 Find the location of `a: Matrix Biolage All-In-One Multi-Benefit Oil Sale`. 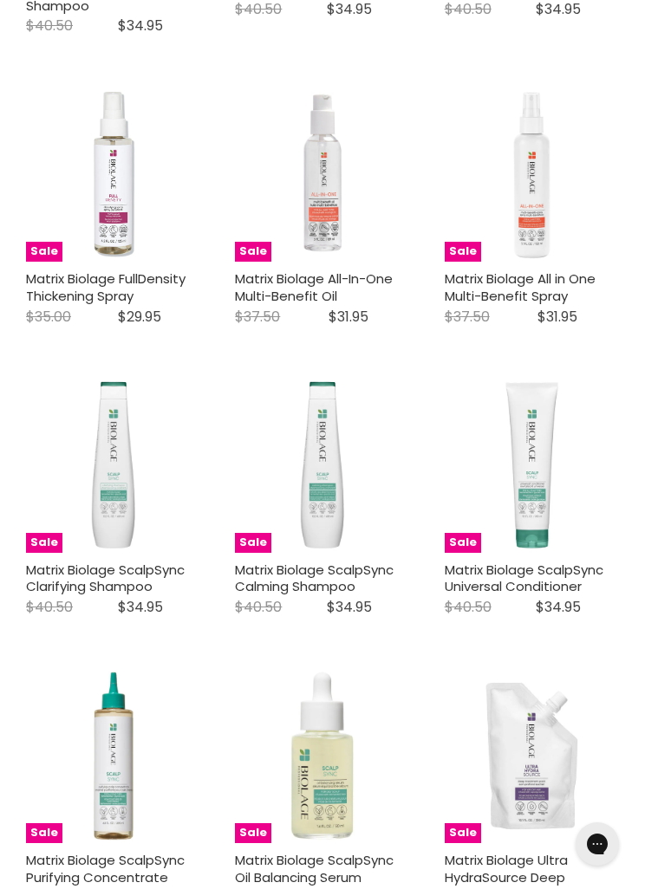

a: Matrix Biolage All-In-One Multi-Benefit Oil Sale is located at coordinates (322, 174).